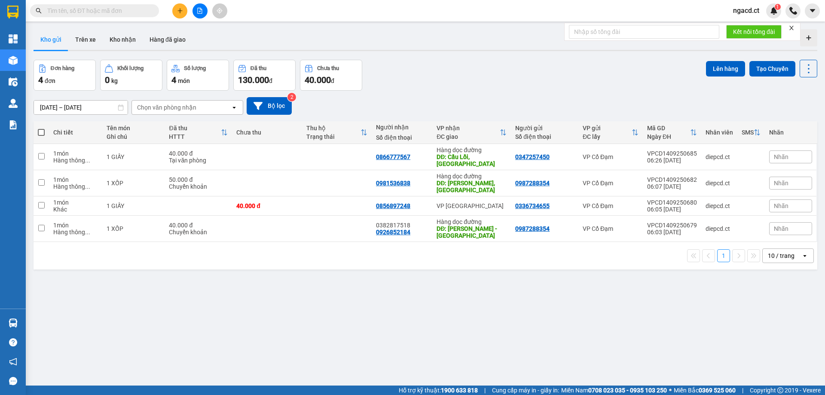 The image size is (825, 395). Describe the element at coordinates (781, 256) in the screenshot. I see `div: 10 / trang` at that location.